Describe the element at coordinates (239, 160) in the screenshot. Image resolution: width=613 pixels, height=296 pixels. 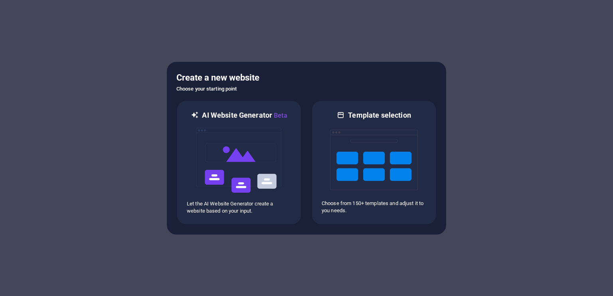
I see `img: ai` at that location.